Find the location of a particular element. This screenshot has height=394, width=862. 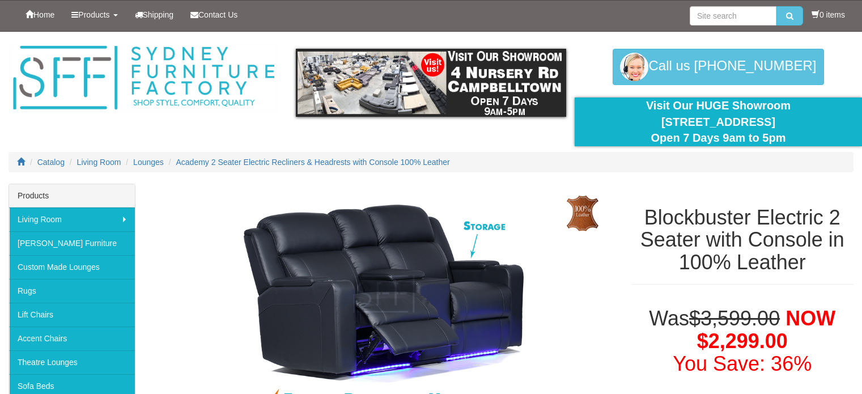

div: Products is located at coordinates (72, 196).